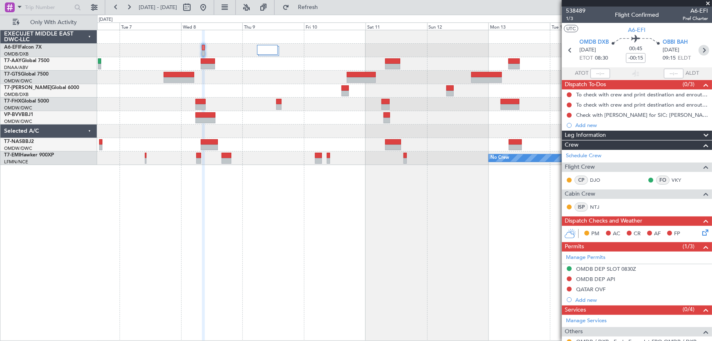 The height and width of the screenshot is (341, 712). Describe the element at coordinates (606, 269) in the screenshot. I see `div: OMDB DEP SLOT 0830Z` at that location.